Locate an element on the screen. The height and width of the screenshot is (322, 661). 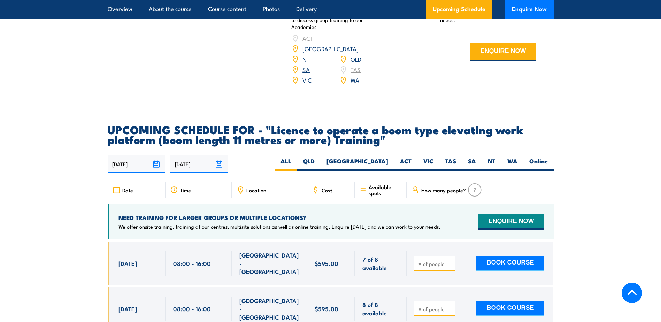
input: From date is located at coordinates (136, 164).